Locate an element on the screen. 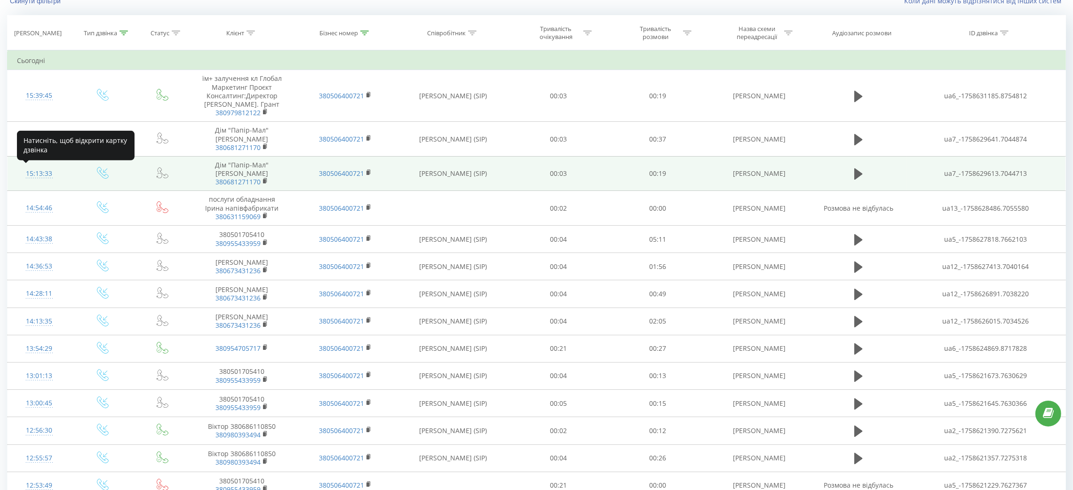  td: ua2_-1758621390.7275621 is located at coordinates (986, 431).